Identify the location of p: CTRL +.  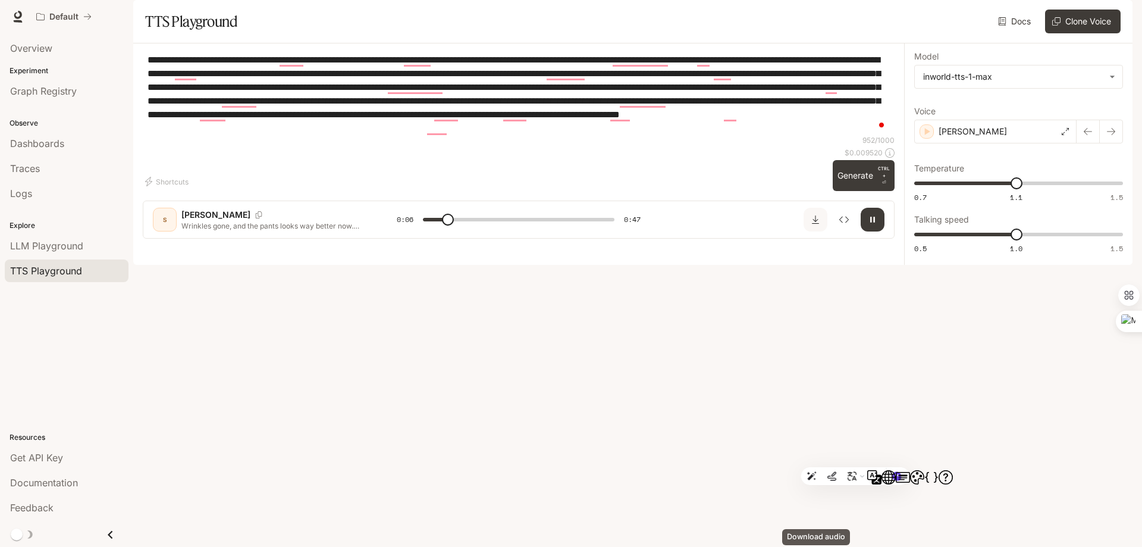
(884, 172).